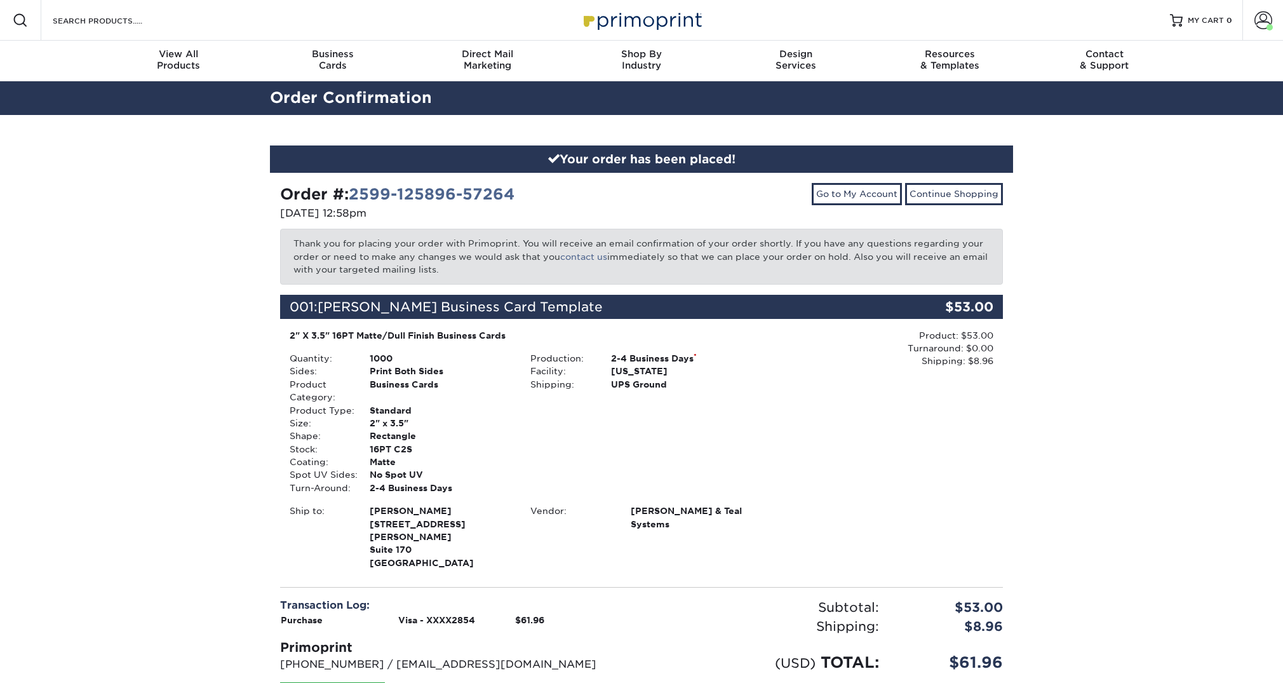 Image resolution: width=1283 pixels, height=683 pixels. What do you see at coordinates (795, 60) in the screenshot?
I see `div: Services` at bounding box center [795, 60].